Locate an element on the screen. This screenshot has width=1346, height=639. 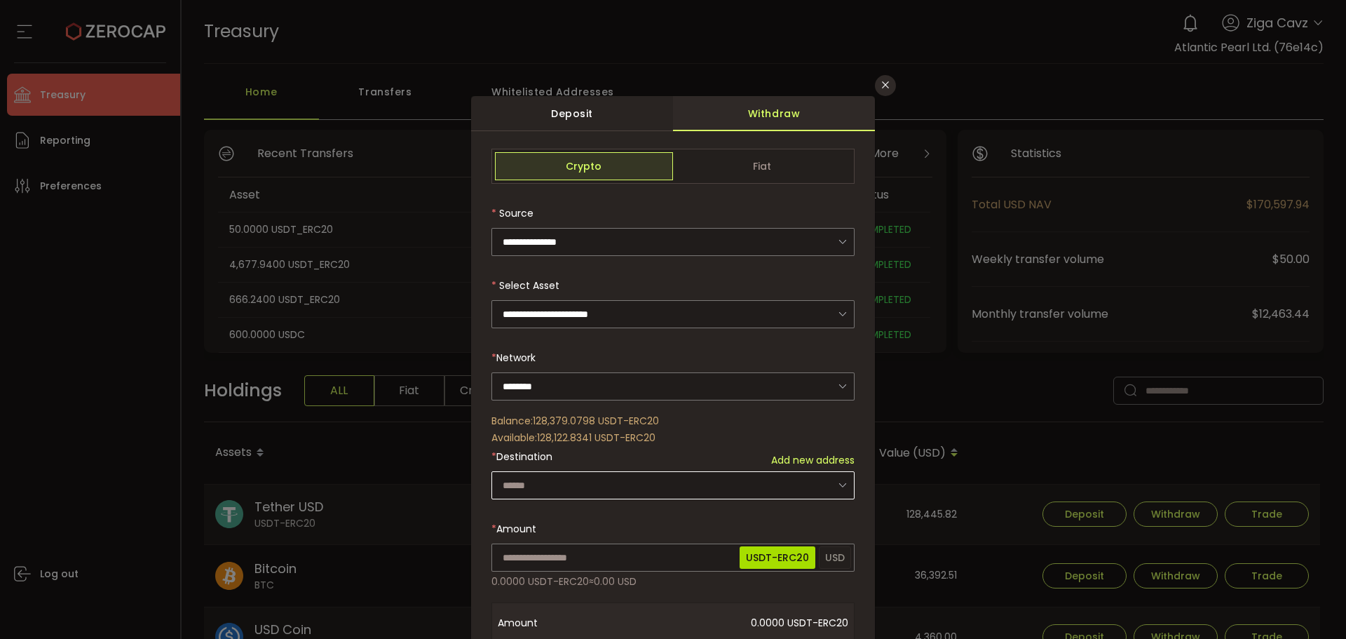
span: Balance: is located at coordinates (512, 421).